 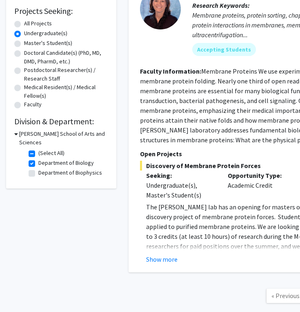 I want to click on p: Opportunity Type:, so click(x=263, y=175).